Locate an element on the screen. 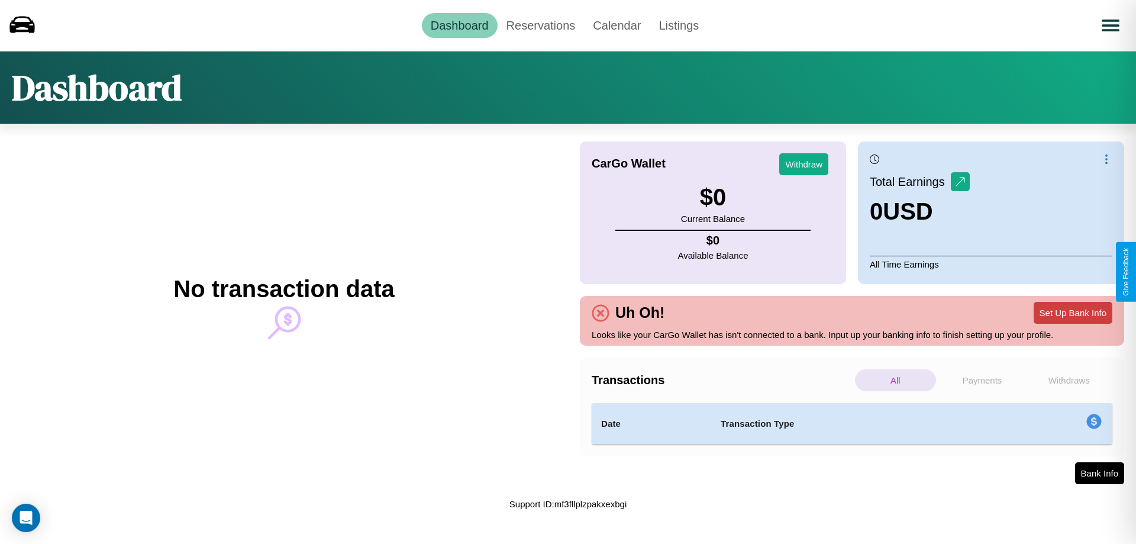 This screenshot has height=544, width=1136. p: Withdraws is located at coordinates (1069, 380).